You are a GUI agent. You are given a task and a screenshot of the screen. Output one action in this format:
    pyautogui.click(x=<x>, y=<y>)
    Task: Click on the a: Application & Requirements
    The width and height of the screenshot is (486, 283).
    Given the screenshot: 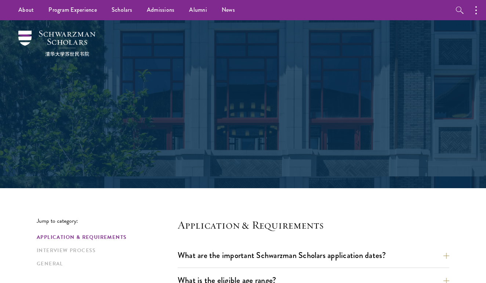 What is the action you would take?
    pyautogui.click(x=105, y=237)
    